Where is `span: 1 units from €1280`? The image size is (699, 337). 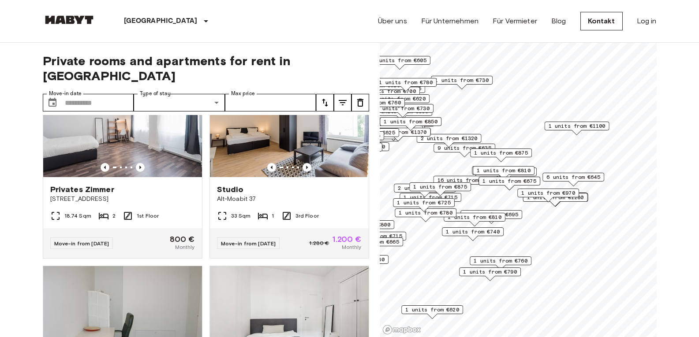 span: 1 units from €1280 is located at coordinates (555, 198).